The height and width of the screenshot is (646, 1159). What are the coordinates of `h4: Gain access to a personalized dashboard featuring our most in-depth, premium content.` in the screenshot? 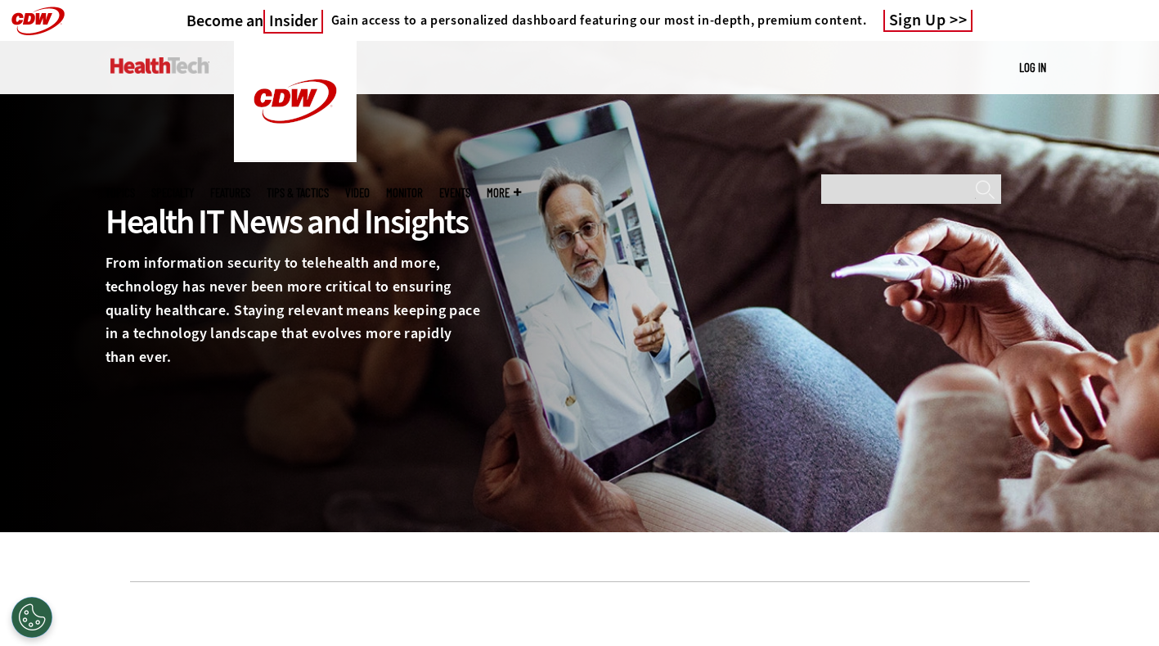 It's located at (599, 20).